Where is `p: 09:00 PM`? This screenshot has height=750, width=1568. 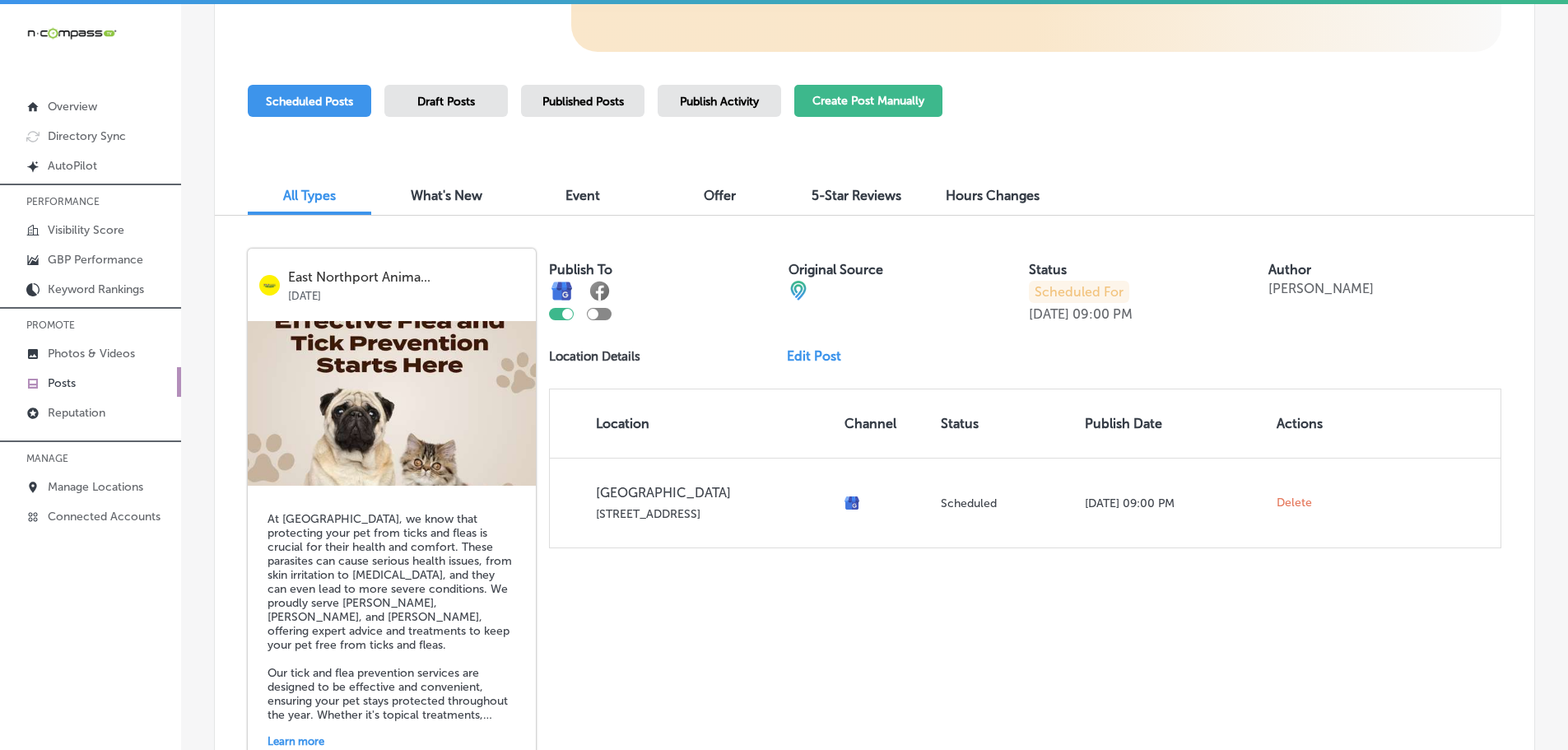
p: 09:00 PM is located at coordinates (1102, 314).